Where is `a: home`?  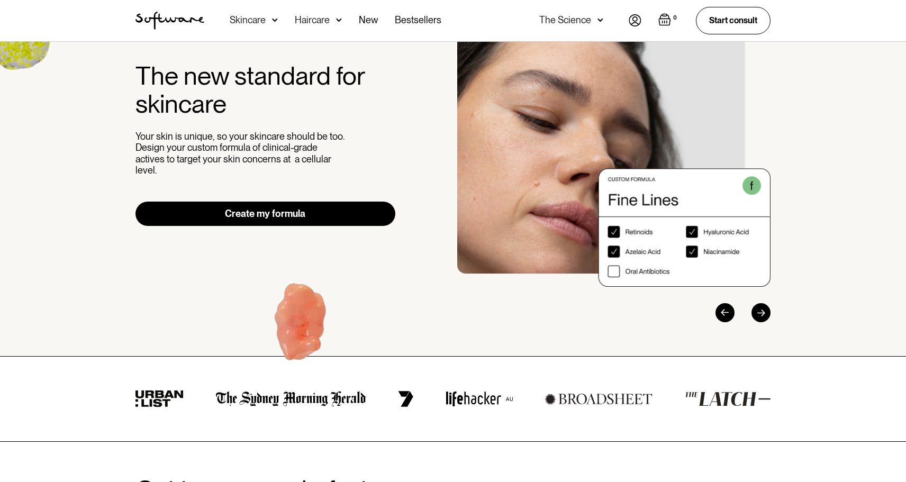
a: home is located at coordinates (170, 21).